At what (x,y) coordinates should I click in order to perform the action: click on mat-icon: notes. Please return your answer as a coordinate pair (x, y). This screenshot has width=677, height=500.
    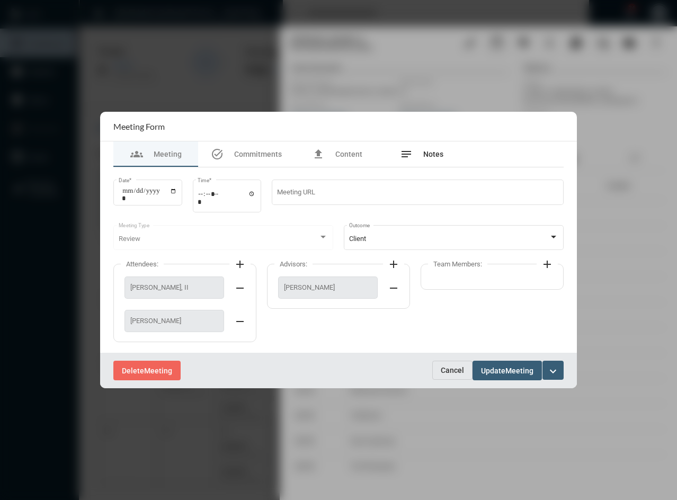
    Looking at the image, I should click on (406, 154).